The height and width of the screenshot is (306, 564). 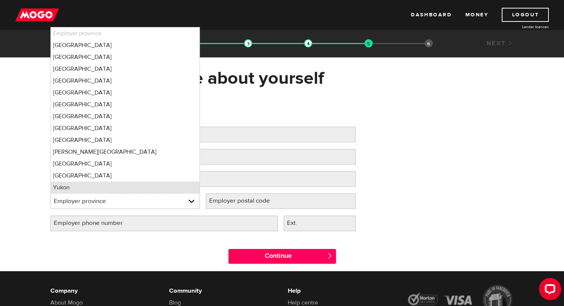 What do you see at coordinates (298, 223) in the screenshot?
I see `label: Ext.` at bounding box center [298, 223].